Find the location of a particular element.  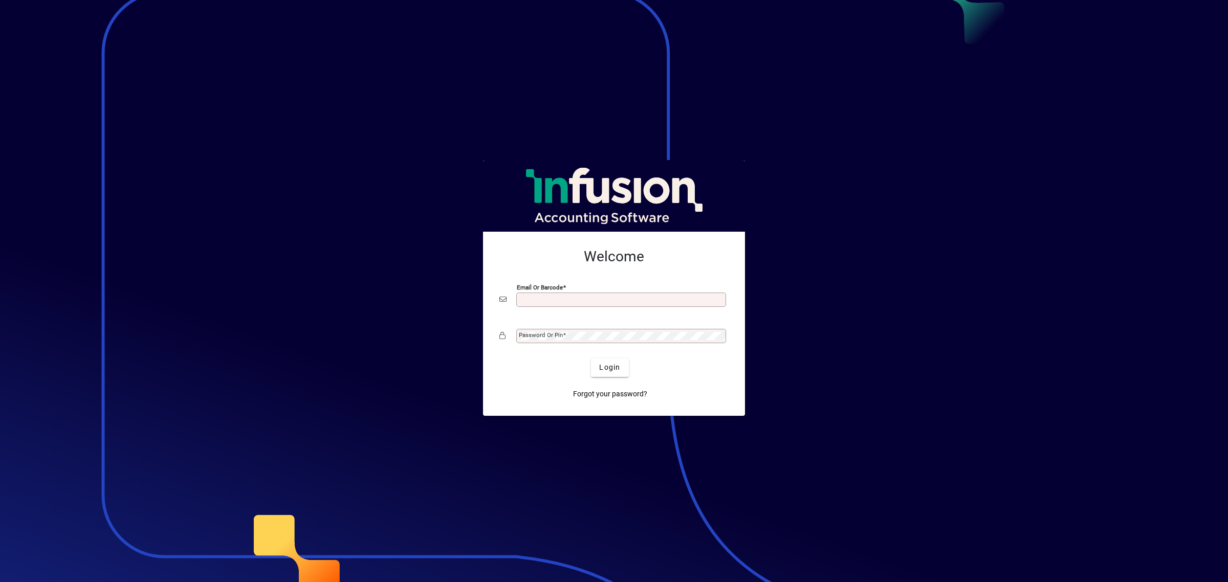

h2: Welcome is located at coordinates (614, 257).